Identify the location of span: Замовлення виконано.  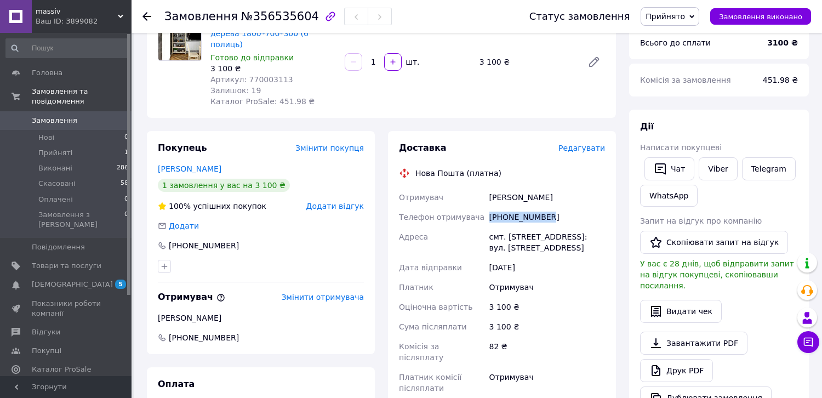
(761, 16).